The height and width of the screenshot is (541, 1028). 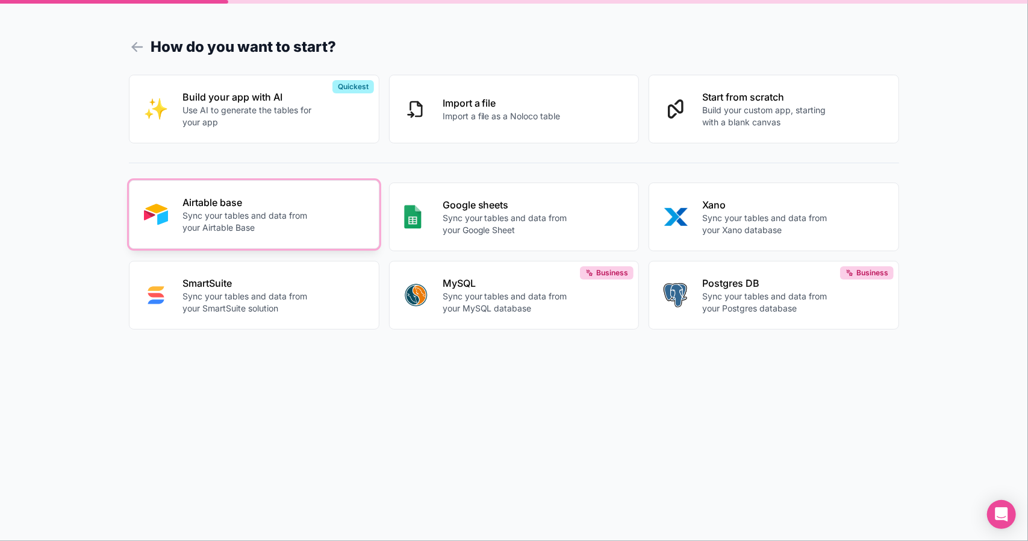 What do you see at coordinates (774, 109) in the screenshot?
I see `button: Start from scratchBuild your custom app, starting with a blank canvas` at bounding box center [774, 109].